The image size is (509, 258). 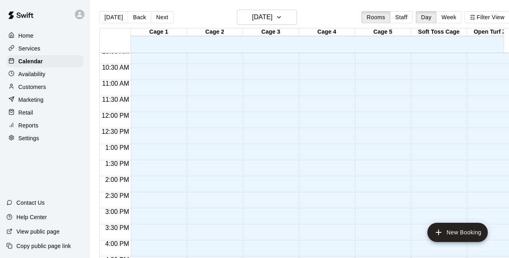 What do you see at coordinates (28, 125) in the screenshot?
I see `p: Reports` at bounding box center [28, 125].